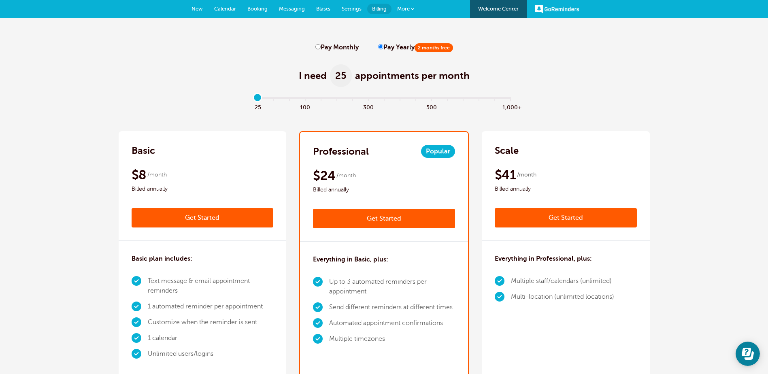  I want to click on label: Pay Yearly, so click(415, 47).